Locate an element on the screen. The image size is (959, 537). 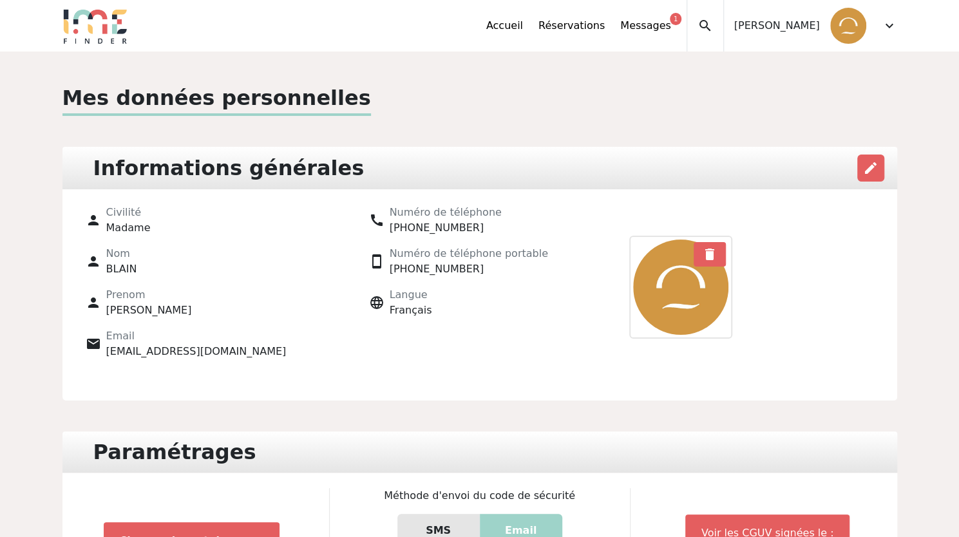
span: expand_more is located at coordinates (890, 26).